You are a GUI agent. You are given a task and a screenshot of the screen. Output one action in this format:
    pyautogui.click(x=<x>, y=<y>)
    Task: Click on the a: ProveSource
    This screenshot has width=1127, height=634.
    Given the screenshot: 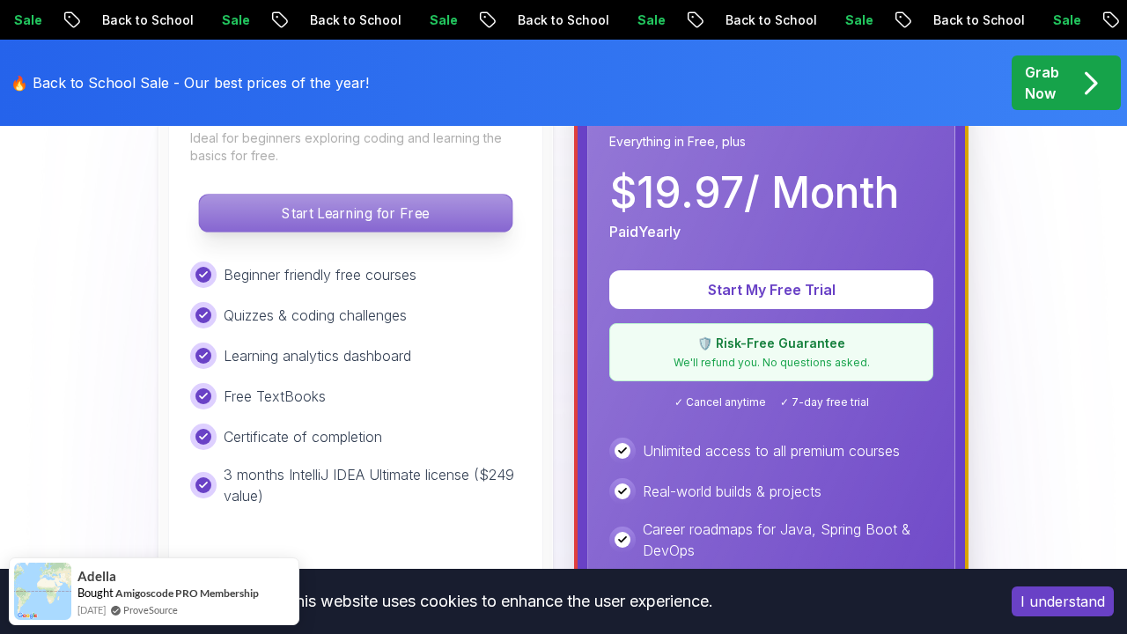 What is the action you would take?
    pyautogui.click(x=151, y=610)
    